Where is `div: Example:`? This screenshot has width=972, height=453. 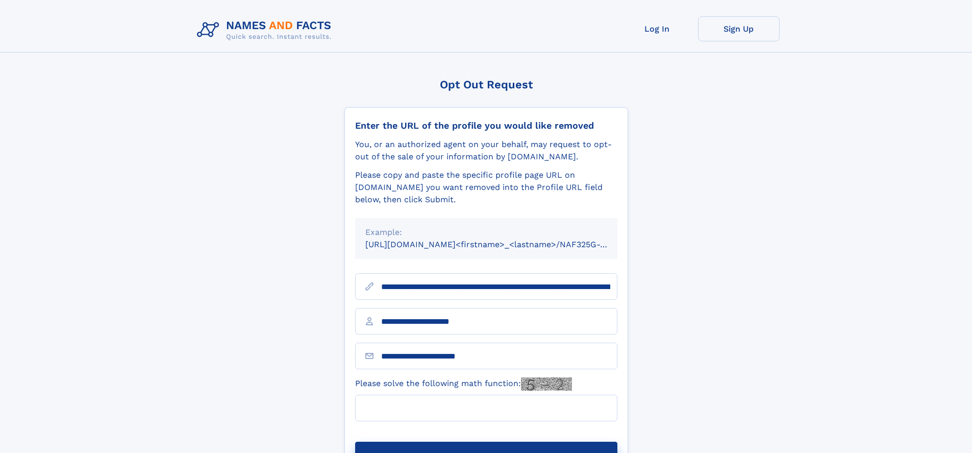
div: Example: is located at coordinates (486, 232).